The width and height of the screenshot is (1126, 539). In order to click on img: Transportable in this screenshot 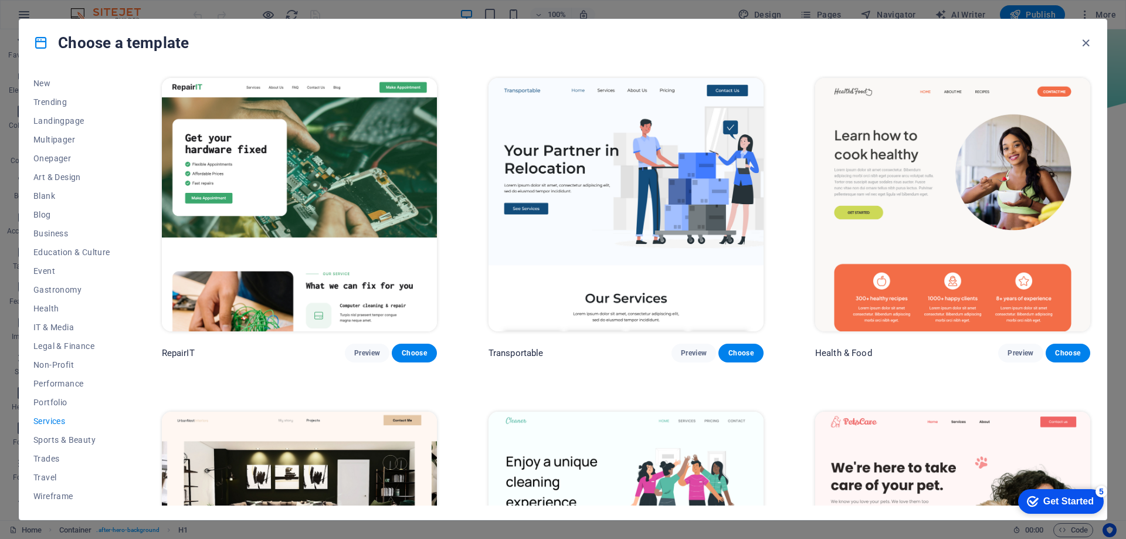, I will do `click(626, 205)`.